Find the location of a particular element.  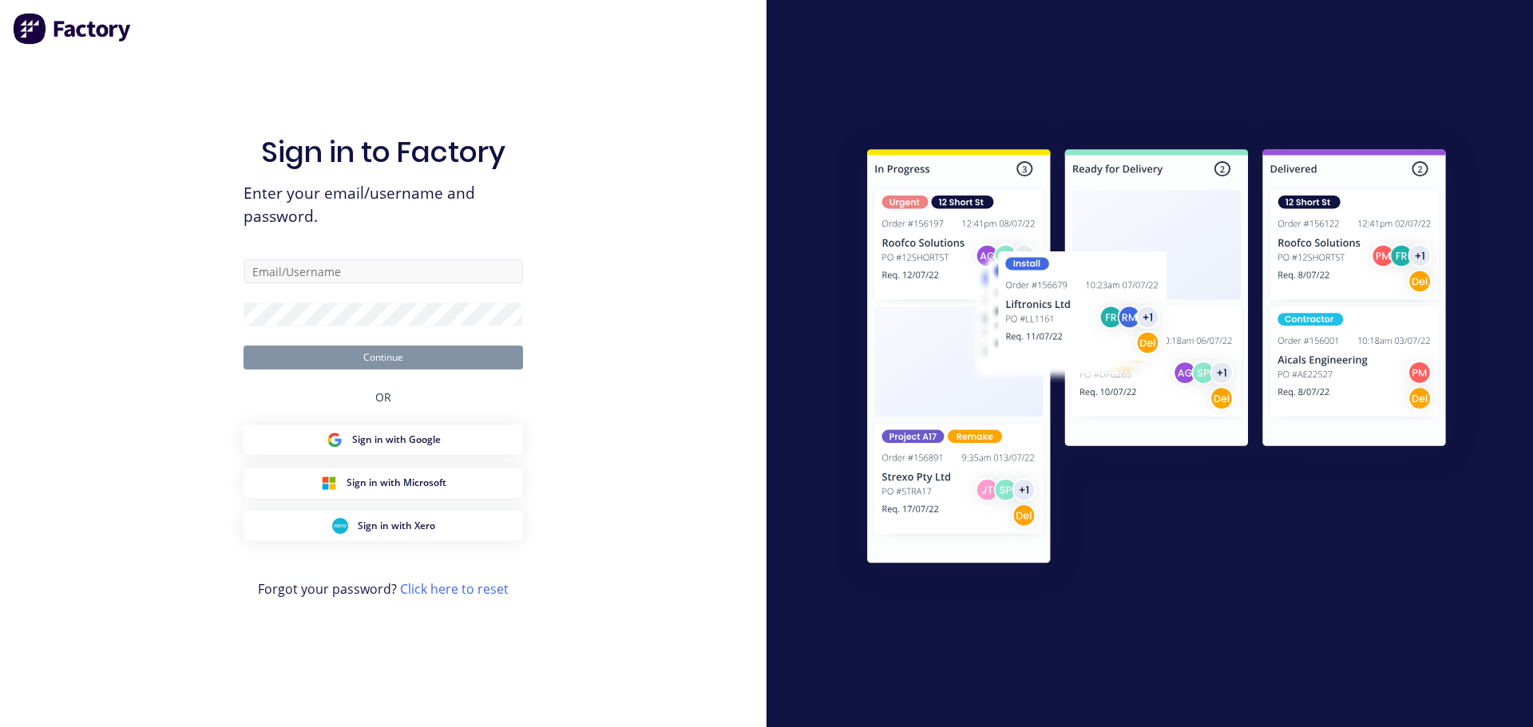

img: Microsoft Sign in is located at coordinates (329, 483).